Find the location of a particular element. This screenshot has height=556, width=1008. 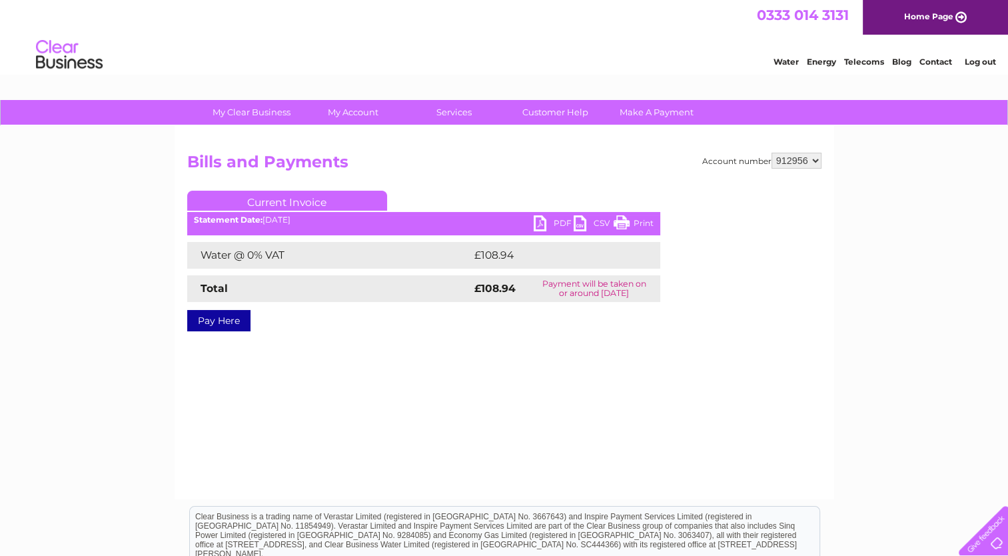

a: Services is located at coordinates (454, 112).